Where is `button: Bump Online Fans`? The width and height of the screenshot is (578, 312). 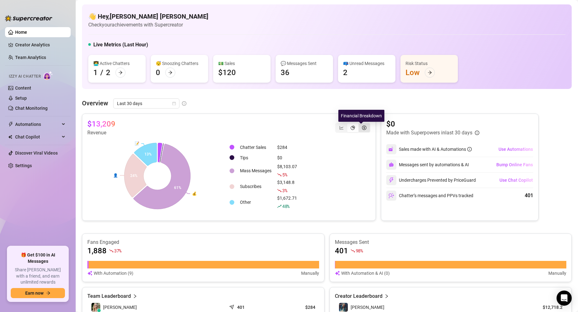
button: Bump Online Fans is located at coordinates (514, 164).